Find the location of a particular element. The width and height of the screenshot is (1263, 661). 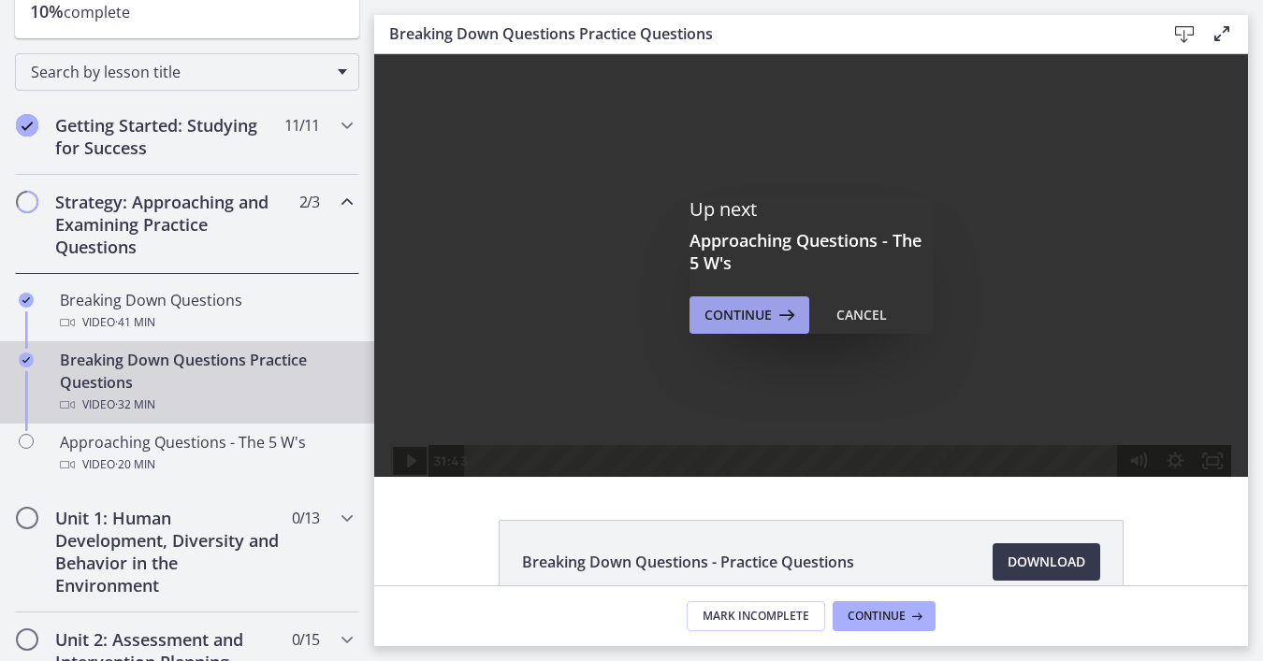

span: Download is located at coordinates (1046, 562).